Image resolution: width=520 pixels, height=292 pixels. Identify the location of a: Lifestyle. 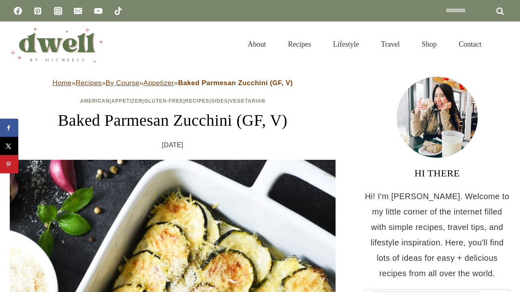
(346, 44).